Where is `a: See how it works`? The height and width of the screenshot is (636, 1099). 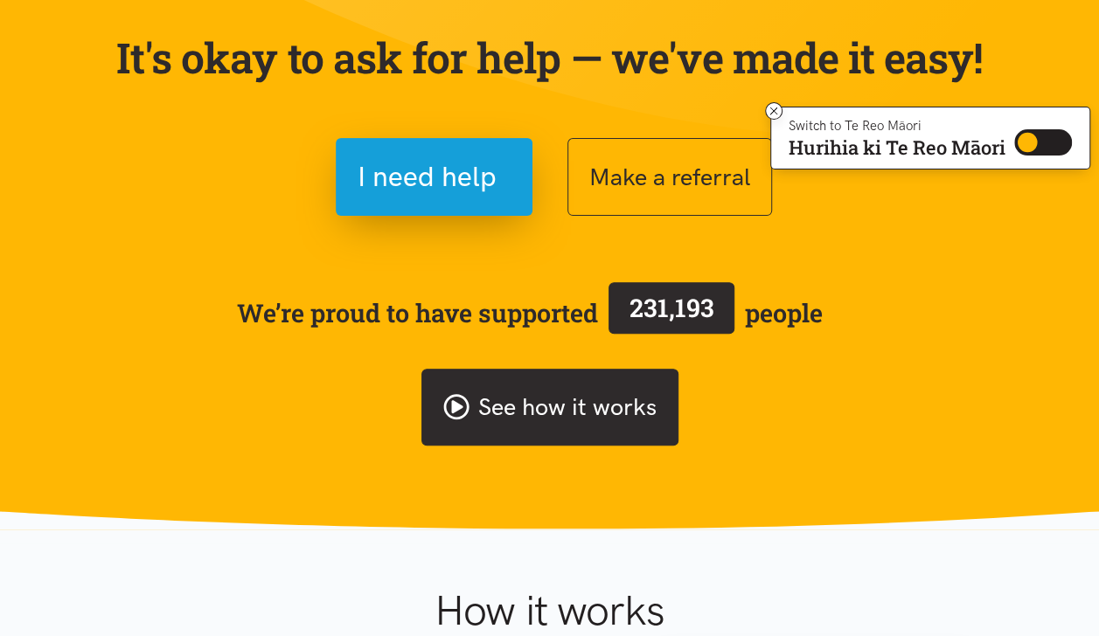 a: See how it works is located at coordinates (550, 407).